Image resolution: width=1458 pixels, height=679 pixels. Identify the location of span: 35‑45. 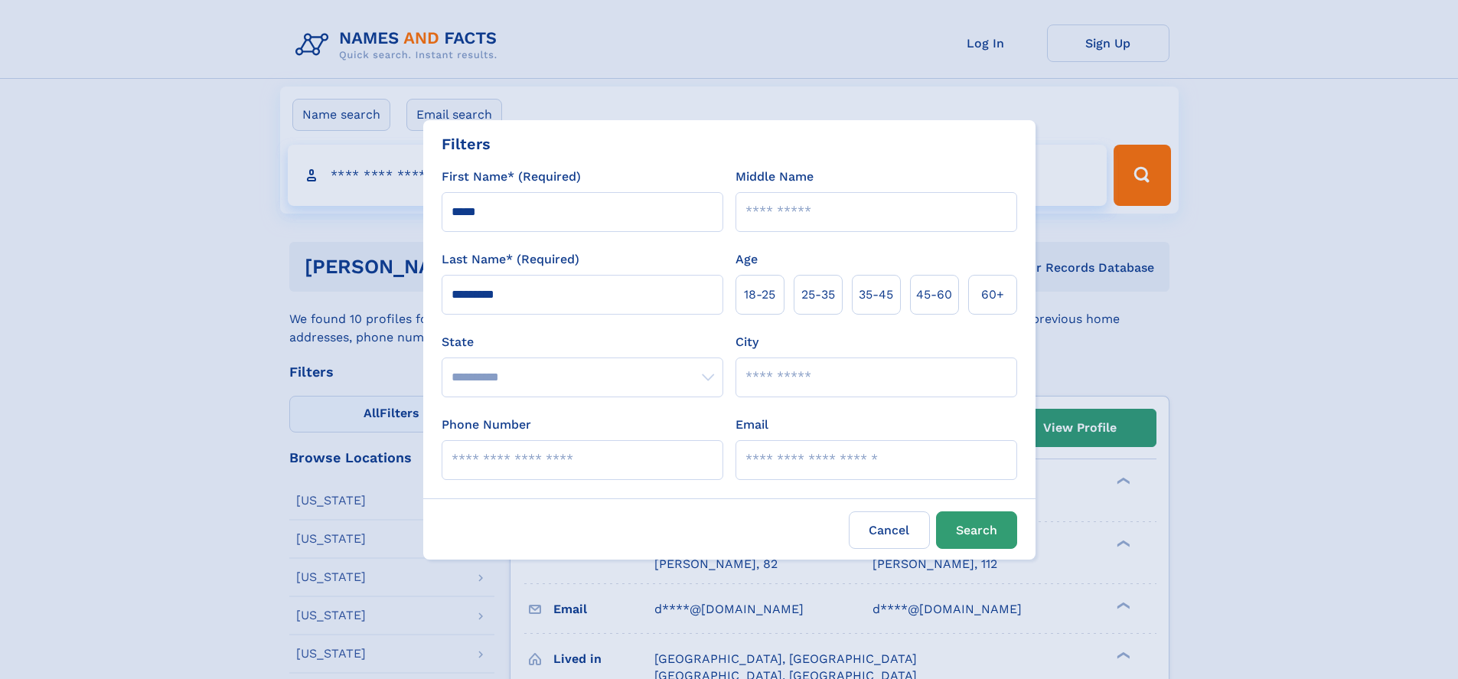
(876, 295).